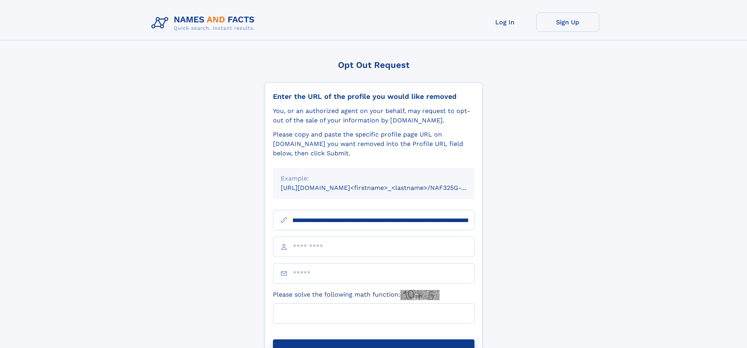 This screenshot has width=747, height=348. I want to click on div: You, or an authorized agent on your behalf, may request to opt-out of the sale of your informatio..., so click(374, 116).